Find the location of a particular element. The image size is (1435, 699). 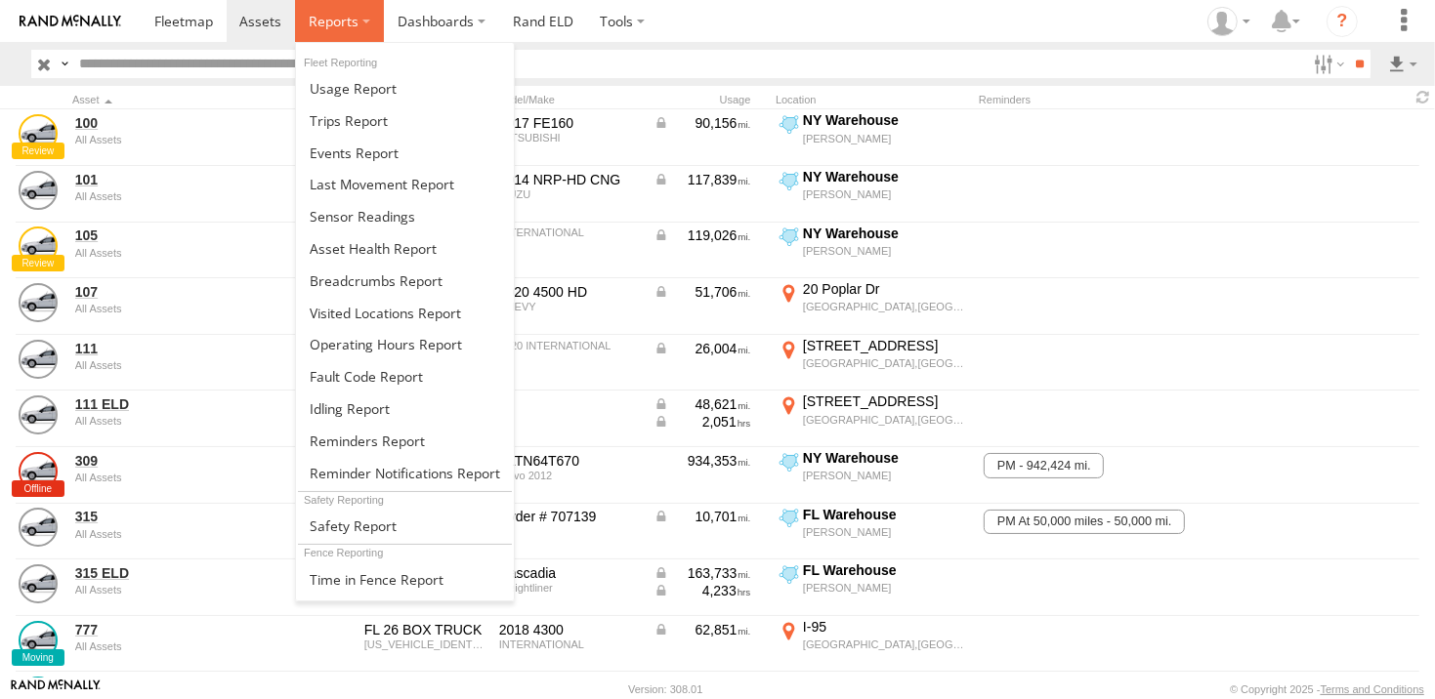

div: 2020 4500 HD is located at coordinates (569, 292).